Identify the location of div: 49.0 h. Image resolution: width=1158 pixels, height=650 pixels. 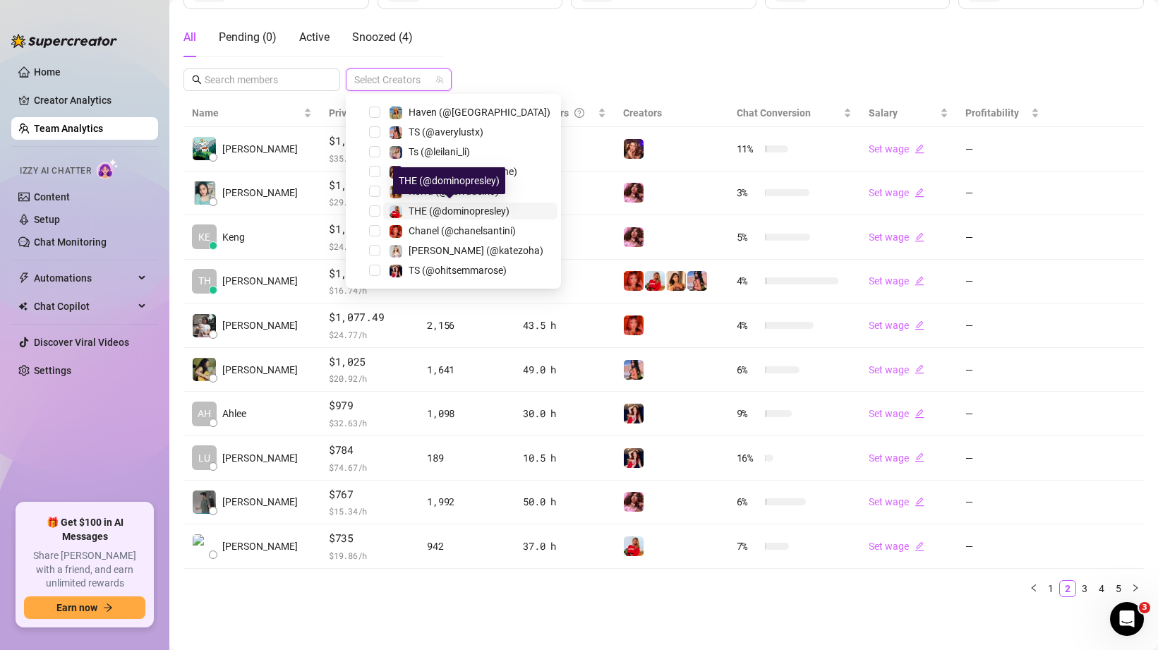
(564, 370).